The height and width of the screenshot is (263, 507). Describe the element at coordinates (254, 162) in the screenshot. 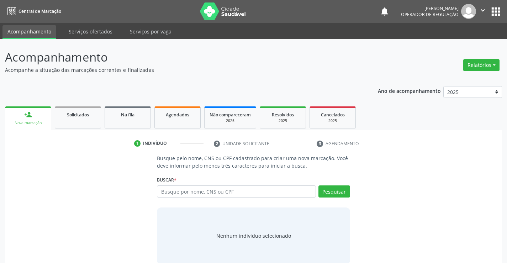

I see `p: Busque pelo nome, CNS ou CPF cadastrado para criar uma nova marcação. Você deve informar pelo men...` at that location.